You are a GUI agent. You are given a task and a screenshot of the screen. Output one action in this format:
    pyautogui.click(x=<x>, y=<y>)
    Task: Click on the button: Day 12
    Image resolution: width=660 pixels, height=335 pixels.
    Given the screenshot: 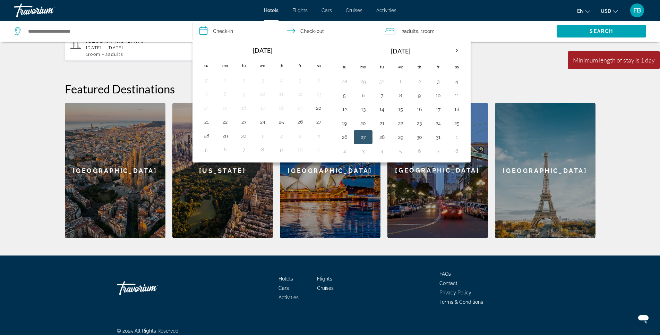 What is the action you would take?
    pyautogui.click(x=344, y=109)
    